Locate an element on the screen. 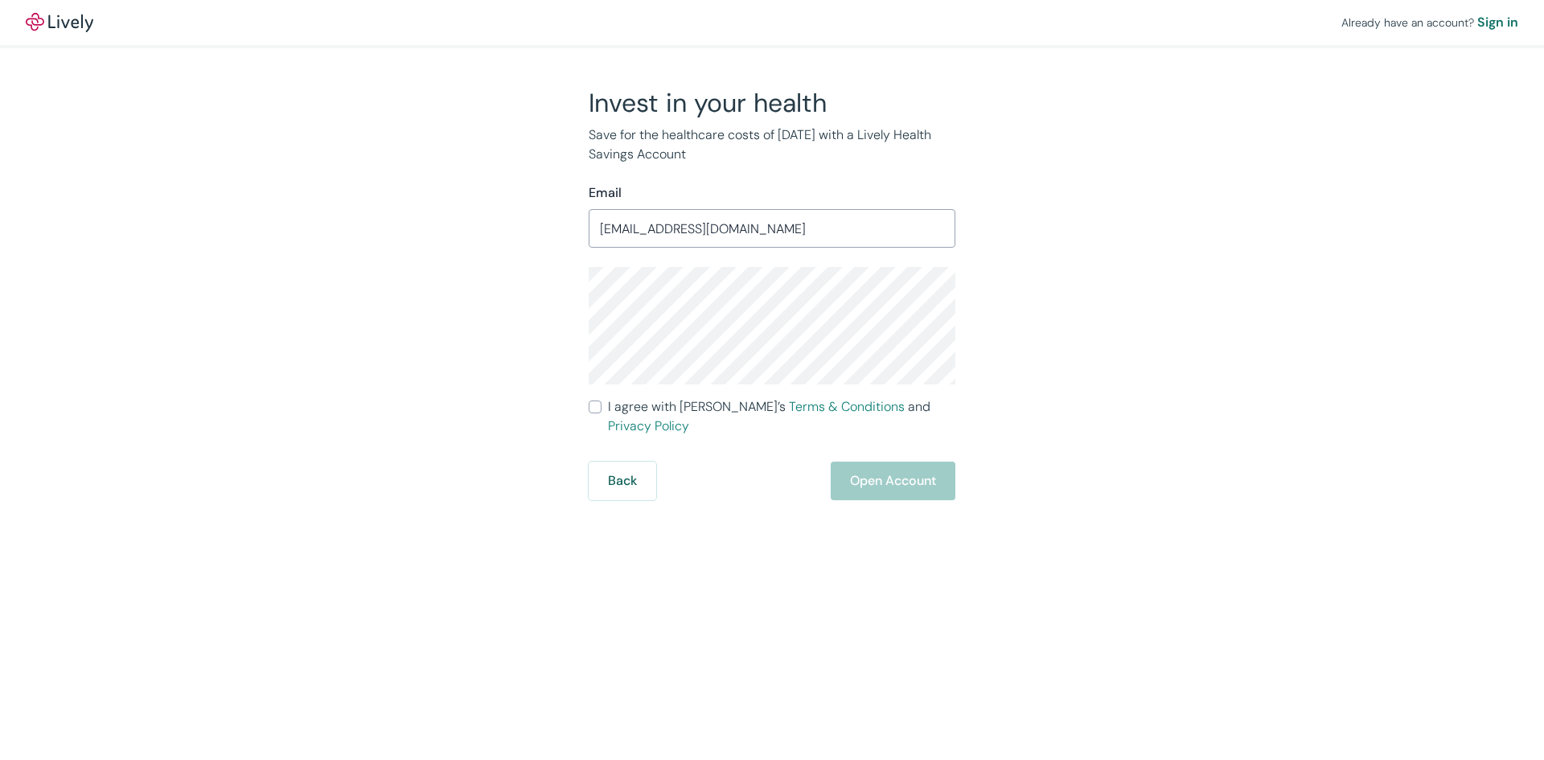 The height and width of the screenshot is (760, 1544). a: Terms & Conditions is located at coordinates (847, 406).